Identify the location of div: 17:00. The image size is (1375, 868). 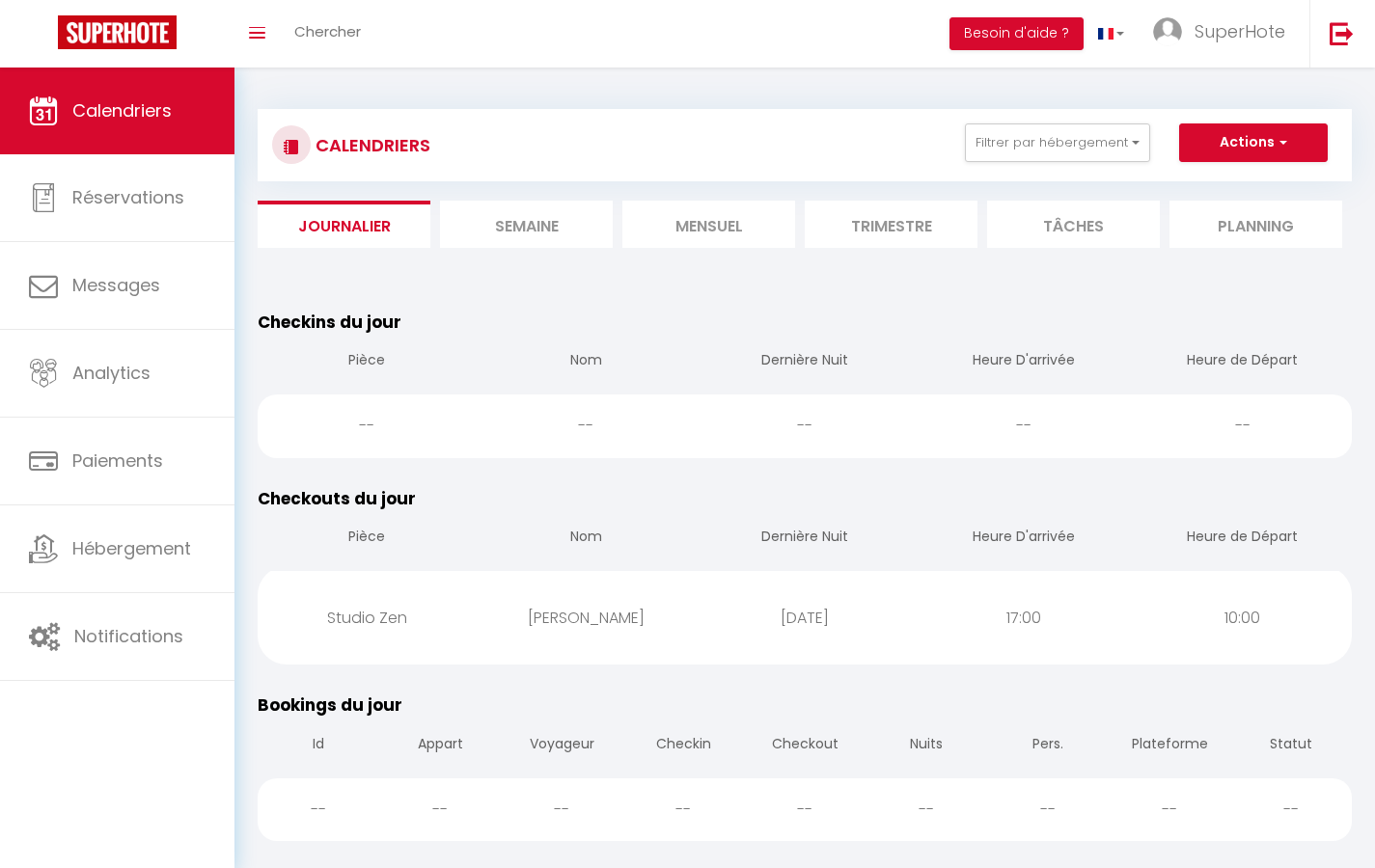
(1023, 617).